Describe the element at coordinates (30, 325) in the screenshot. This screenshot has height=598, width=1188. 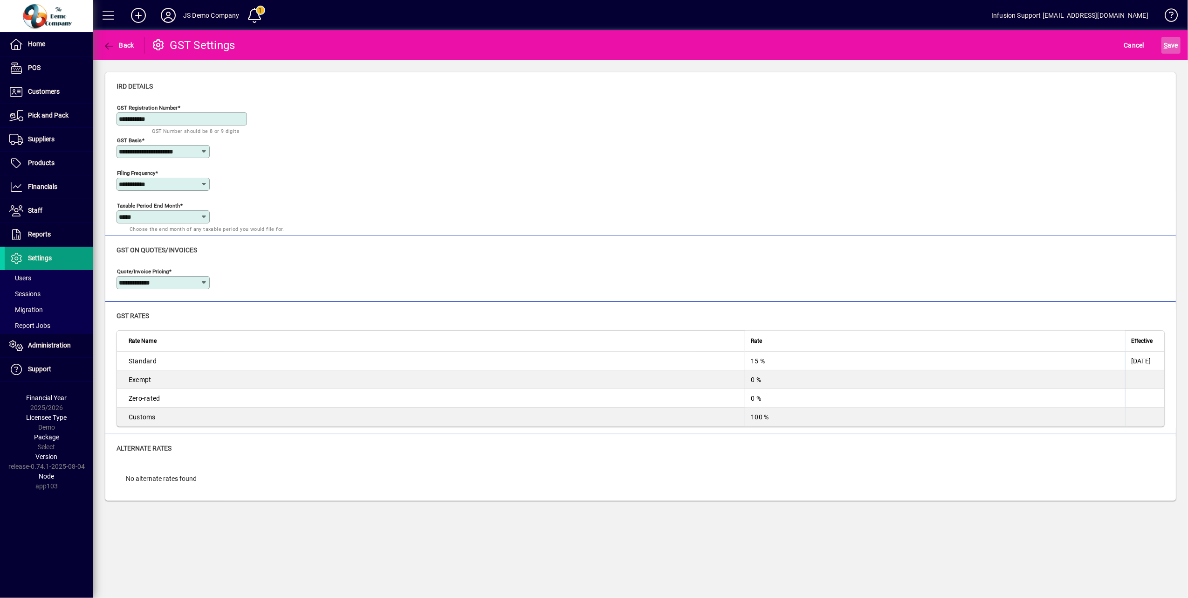
I see `span: Report Jobs` at that location.